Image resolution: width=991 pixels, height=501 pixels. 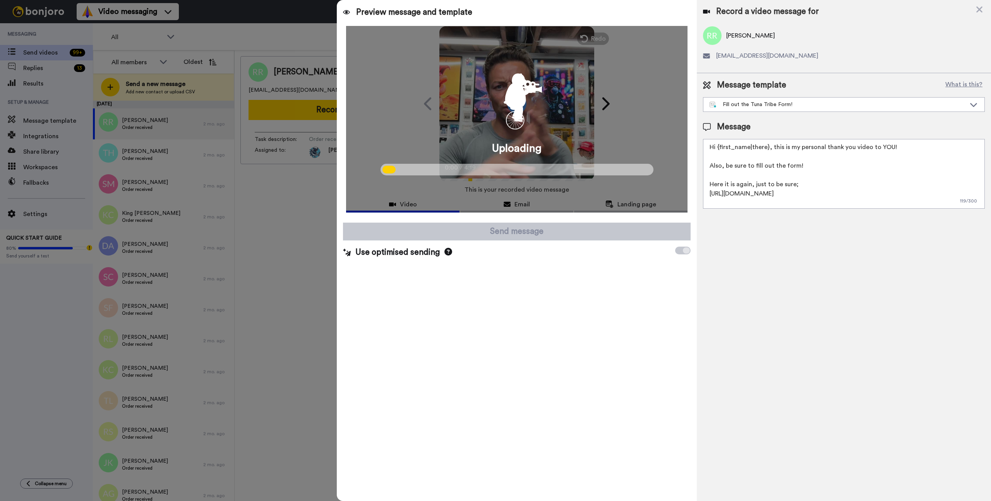 I want to click on span: Uploading, so click(x=517, y=148).